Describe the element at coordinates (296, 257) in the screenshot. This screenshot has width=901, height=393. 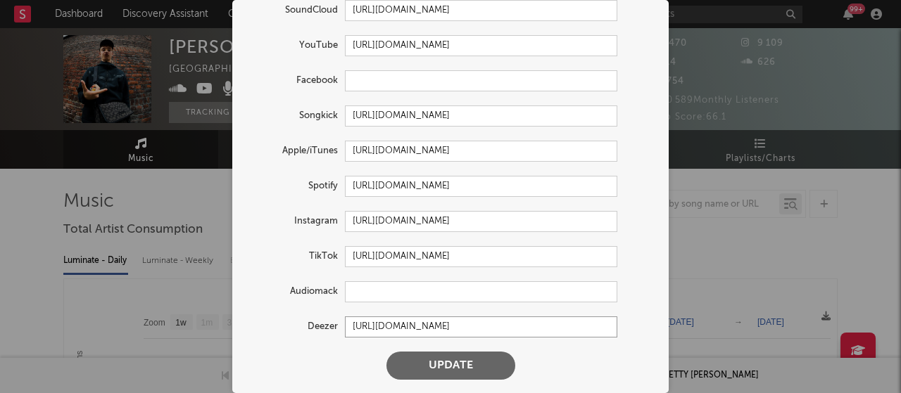
I see `label: TikTok` at that location.